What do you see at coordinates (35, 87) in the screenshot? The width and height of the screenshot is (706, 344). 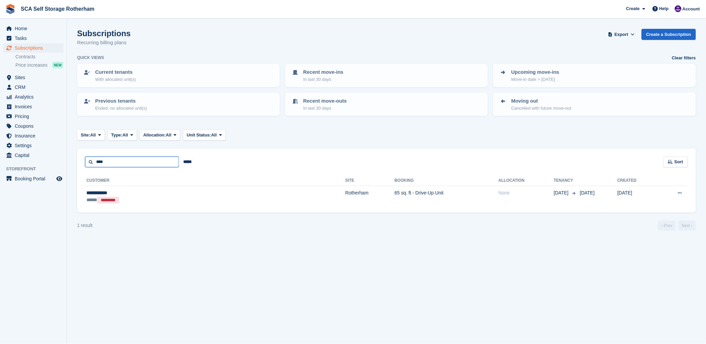 I see `span: CRM` at bounding box center [35, 87].